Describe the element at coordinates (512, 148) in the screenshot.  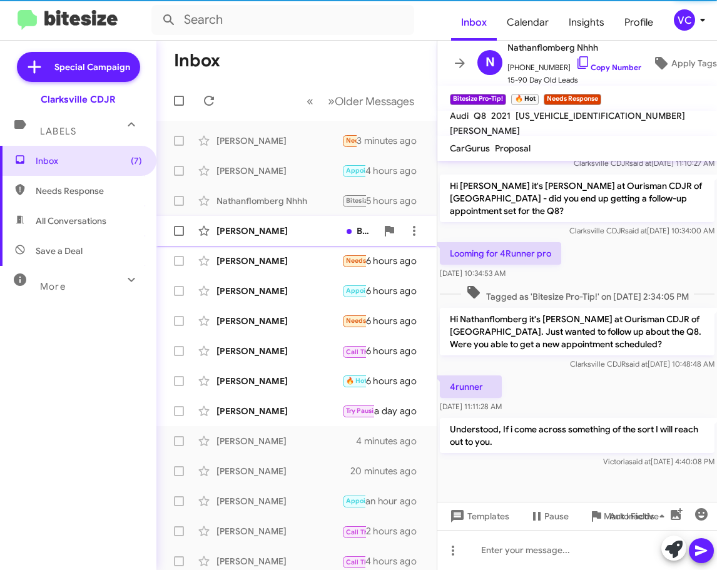
I see `span: Proposal` at that location.